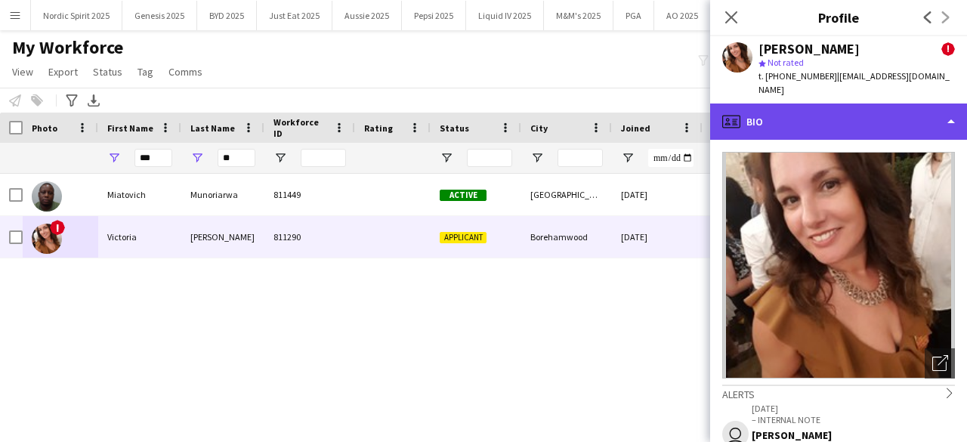 This screenshot has height=442, width=967. Describe the element at coordinates (367, 15) in the screenshot. I see `button: Aussie 2025` at that location.